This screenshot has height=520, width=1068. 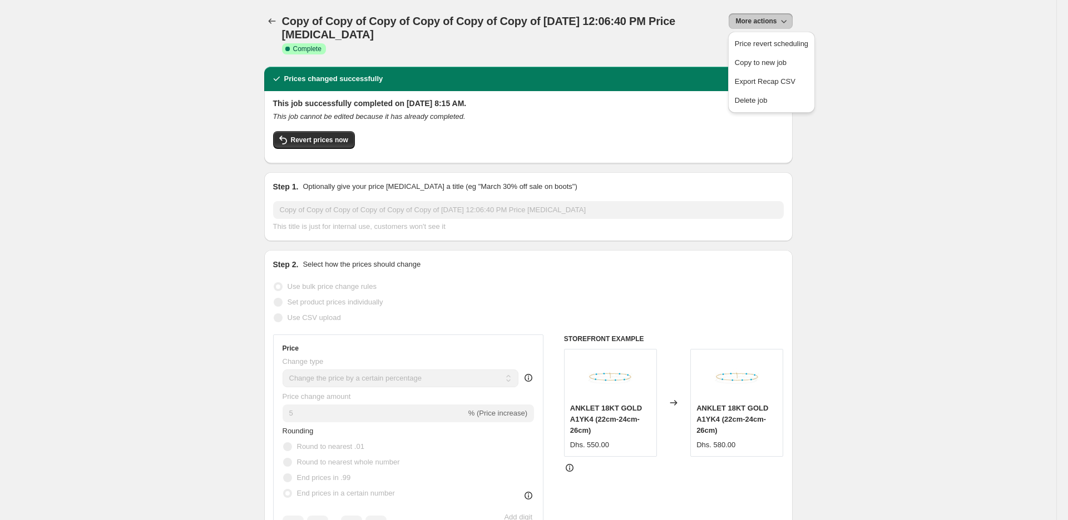 I want to click on span: More actions, so click(x=756, y=21).